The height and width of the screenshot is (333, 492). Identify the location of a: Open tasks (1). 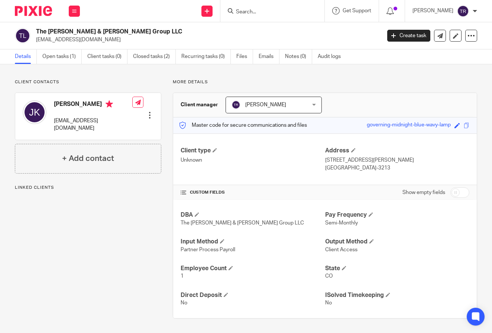
(62, 56).